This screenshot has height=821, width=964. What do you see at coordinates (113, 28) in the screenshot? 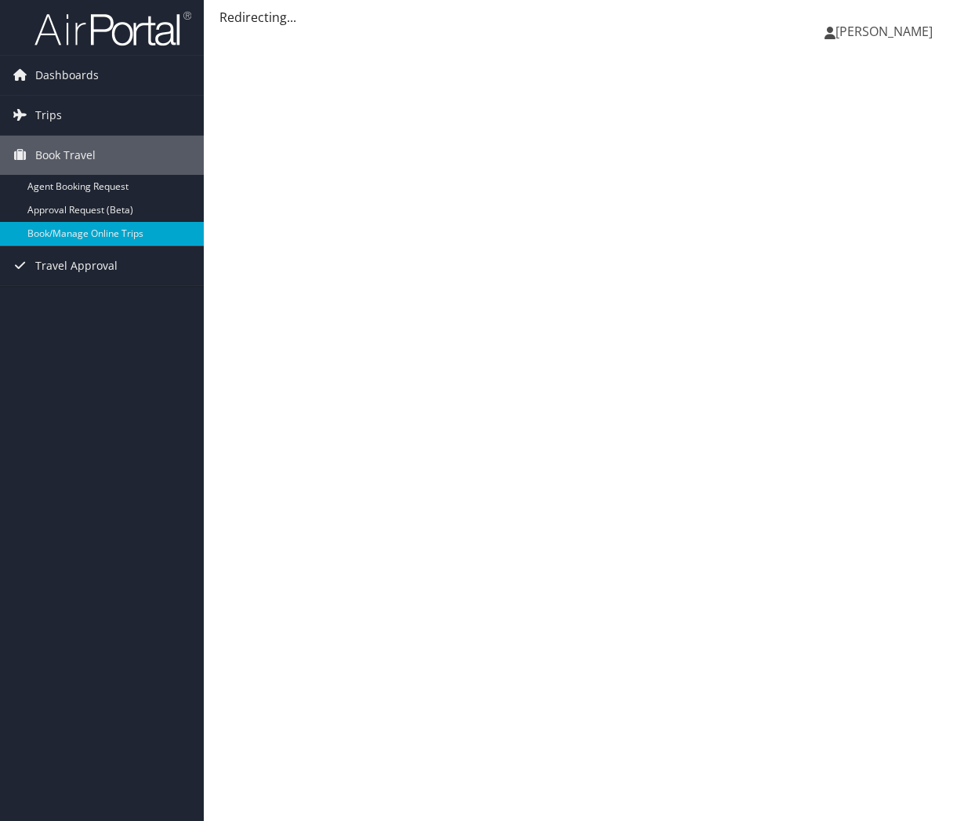
I see `img: airportal-logo.png` at bounding box center [113, 28].